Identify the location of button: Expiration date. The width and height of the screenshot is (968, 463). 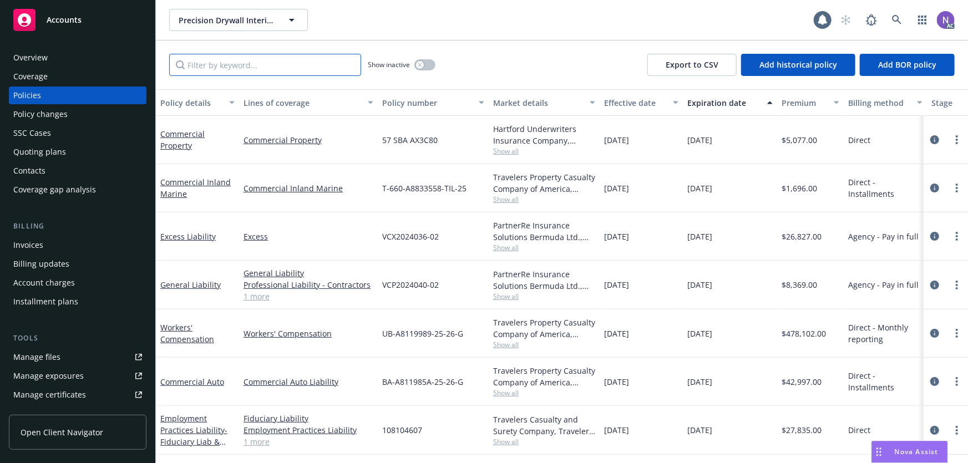
(730, 103).